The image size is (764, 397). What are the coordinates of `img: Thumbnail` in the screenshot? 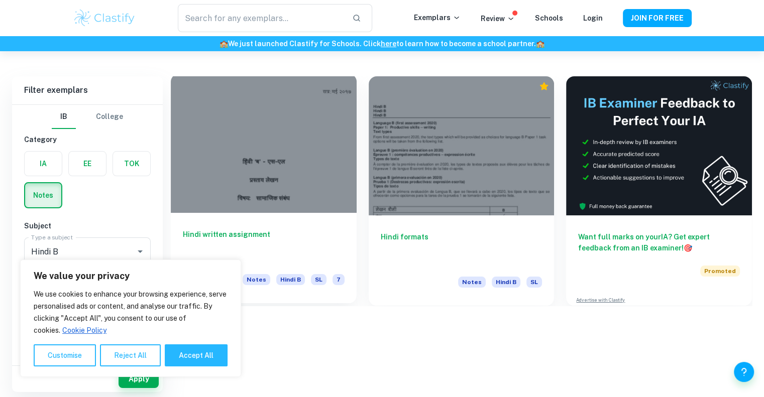 It's located at (659, 146).